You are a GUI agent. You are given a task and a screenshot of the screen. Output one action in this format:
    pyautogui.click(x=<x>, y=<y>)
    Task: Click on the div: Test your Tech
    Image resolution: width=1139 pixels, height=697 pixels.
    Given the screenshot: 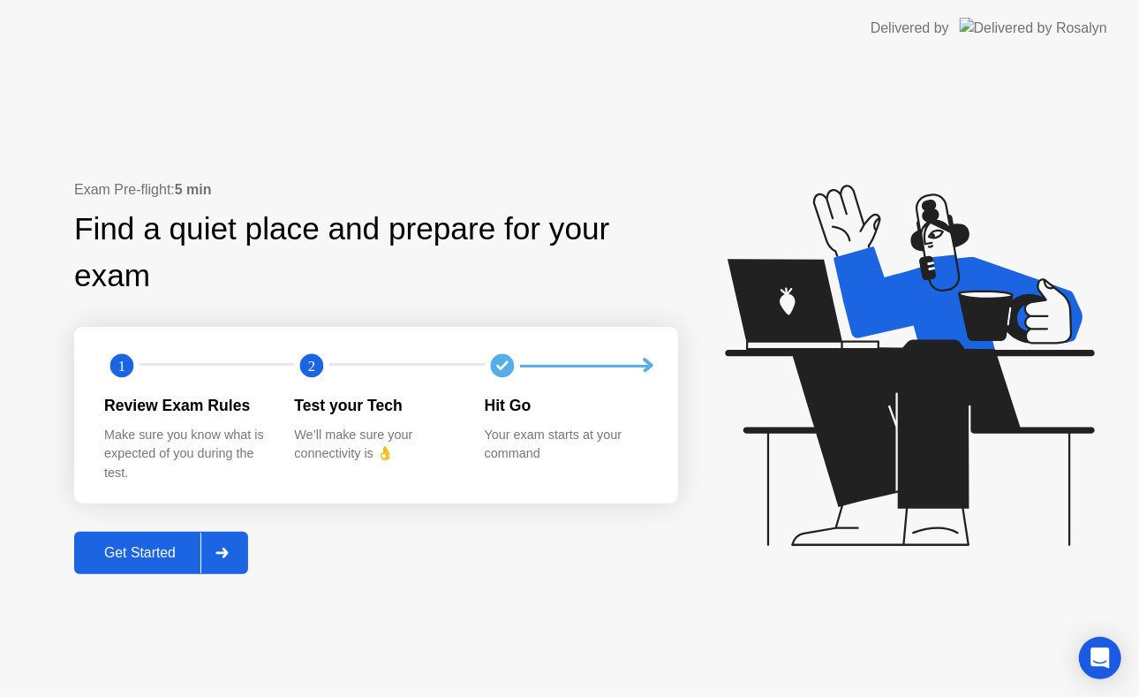 What is the action you would take?
    pyautogui.click(x=375, y=405)
    